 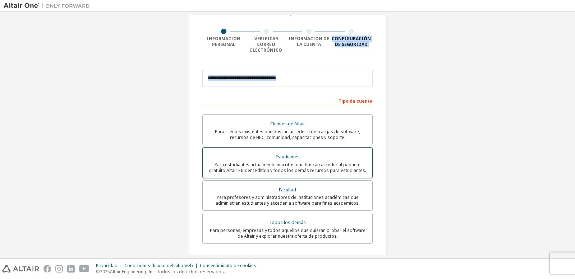 I want to click on font: Para profesores y administradores de instituciones académicas que administran estudiantes y acced..., so click(x=287, y=200).